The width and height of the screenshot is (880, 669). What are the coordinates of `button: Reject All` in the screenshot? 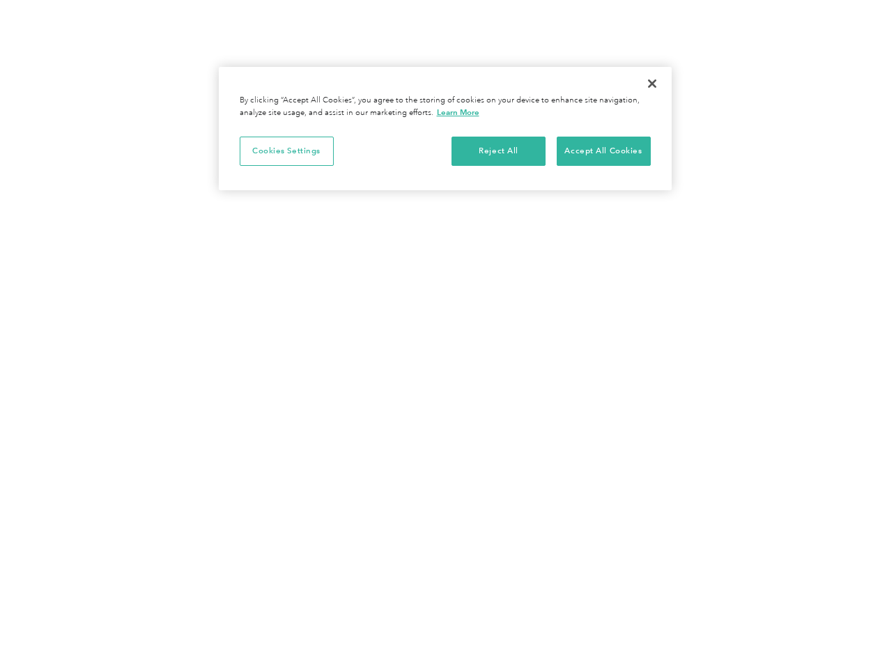 It's located at (498, 151).